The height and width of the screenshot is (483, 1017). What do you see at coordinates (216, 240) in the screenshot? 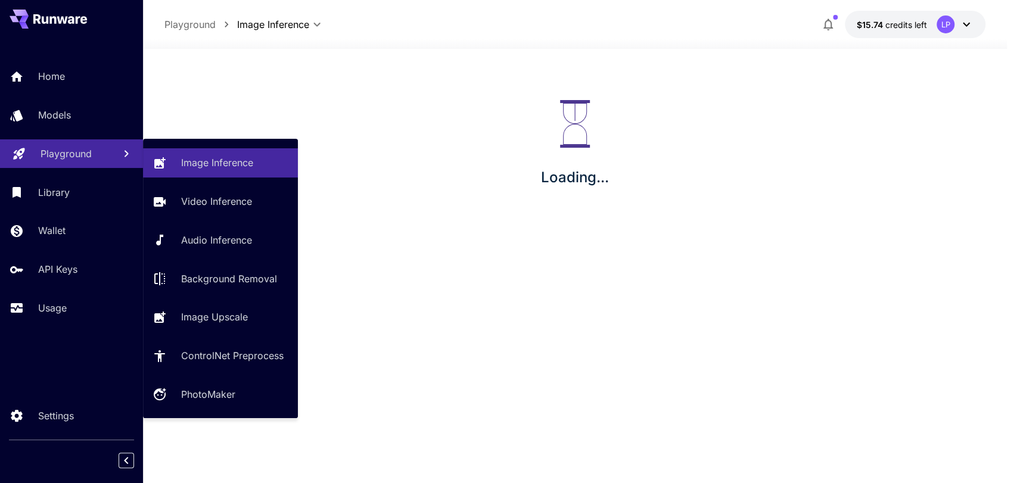
I see `p: Audio Inference` at bounding box center [216, 240].